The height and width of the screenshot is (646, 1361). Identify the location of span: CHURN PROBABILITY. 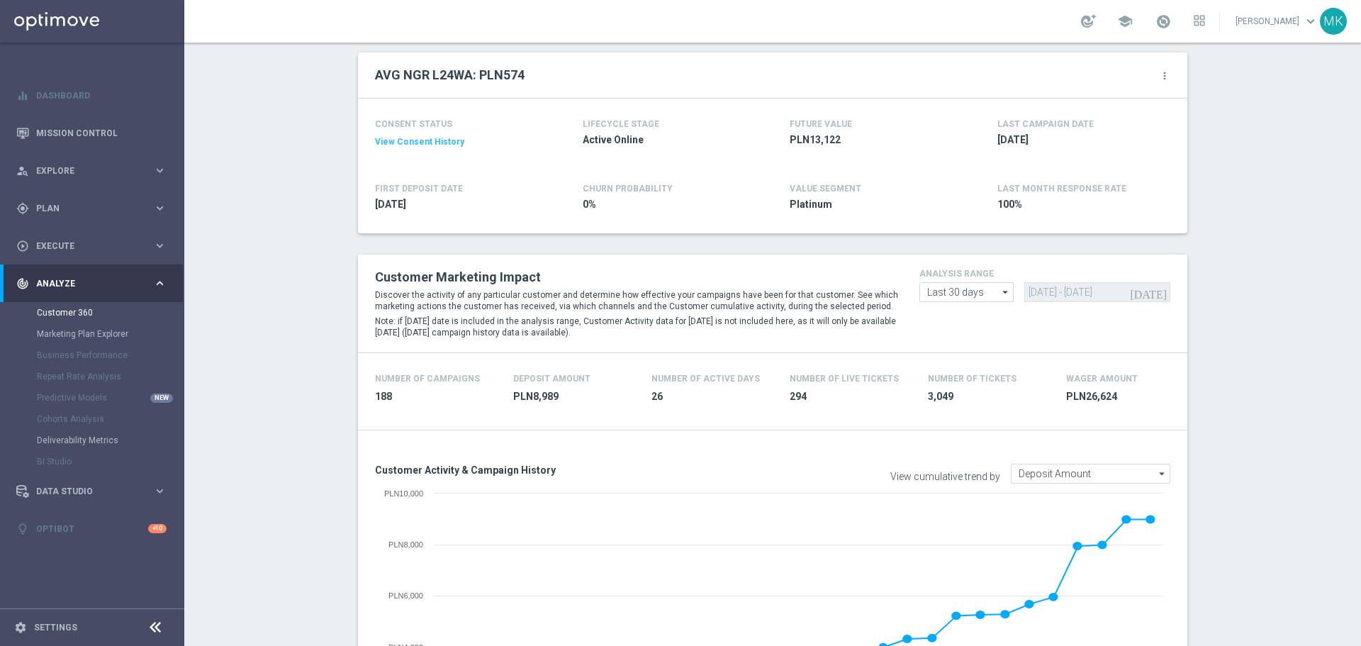
(628, 189).